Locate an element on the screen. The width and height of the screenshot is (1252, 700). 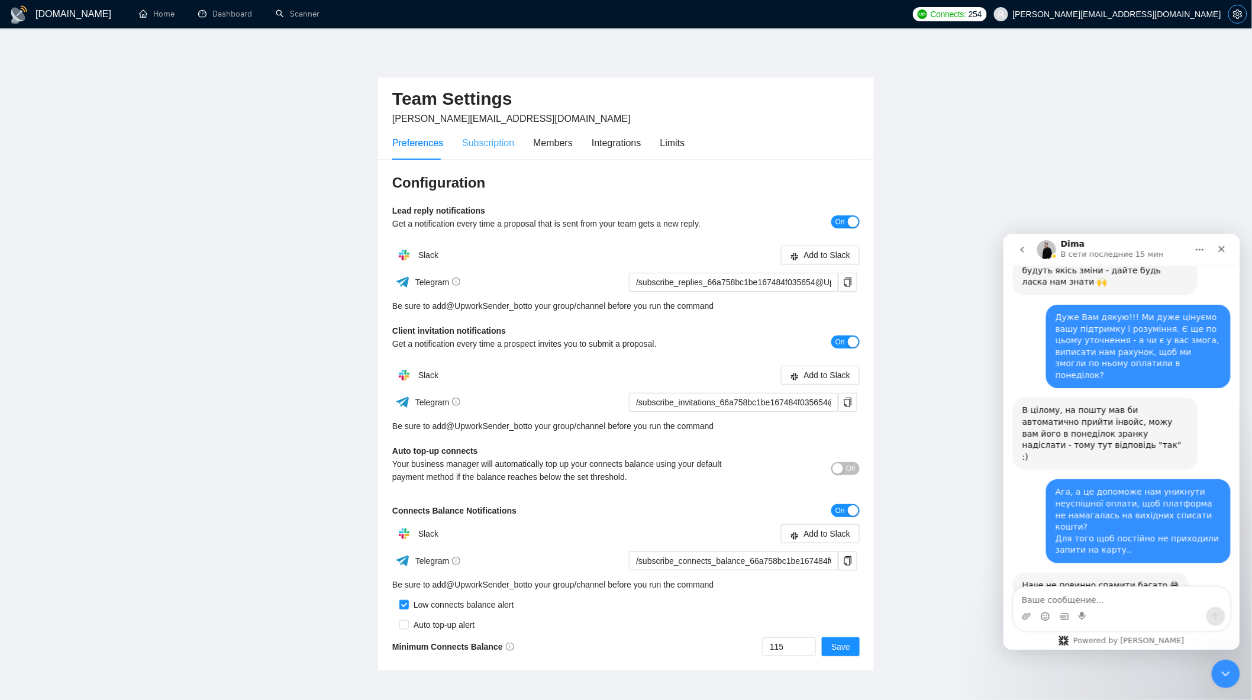
span: Save is located at coordinates (841, 647).